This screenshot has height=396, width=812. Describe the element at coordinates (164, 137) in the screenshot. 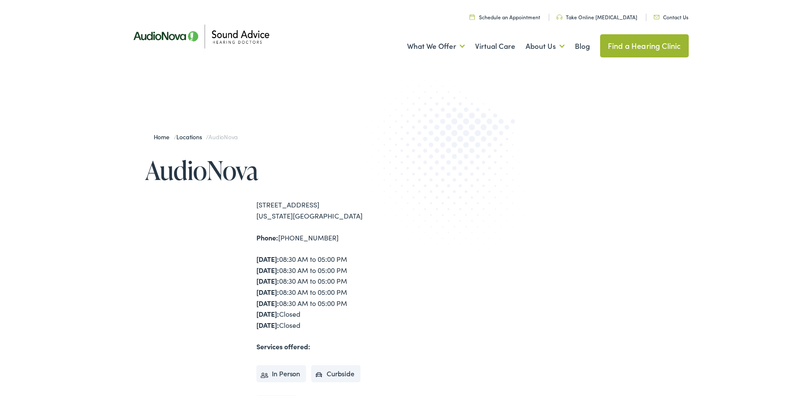

I see `a: Home` at that location.